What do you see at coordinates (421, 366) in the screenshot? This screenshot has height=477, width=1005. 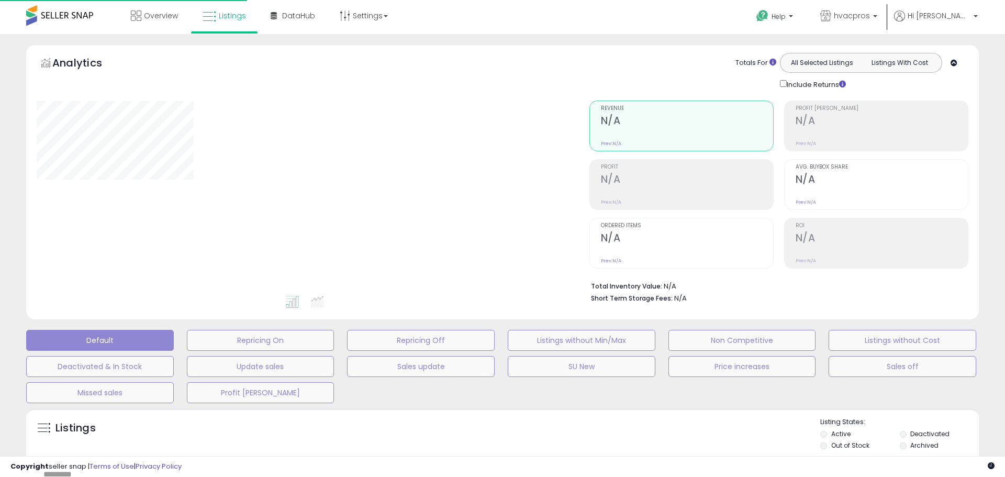 I see `button: Sales update` at bounding box center [421, 366].